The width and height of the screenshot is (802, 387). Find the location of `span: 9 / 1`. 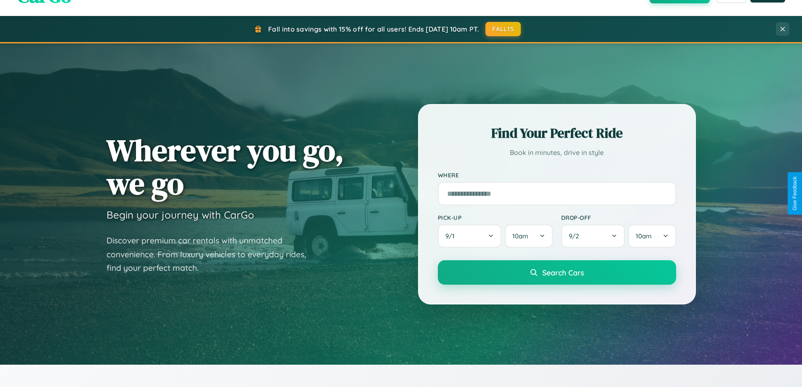

span: 9 / 1 is located at coordinates (452, 236).